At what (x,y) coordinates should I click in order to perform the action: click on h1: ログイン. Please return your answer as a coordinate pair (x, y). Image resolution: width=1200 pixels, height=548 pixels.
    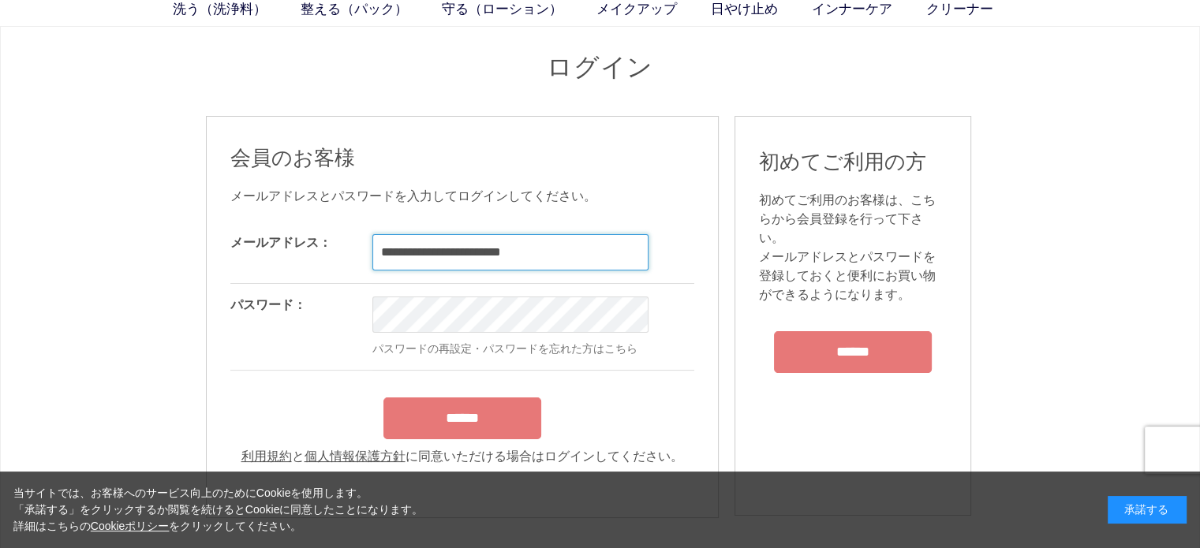
    Looking at the image, I should click on (601, 67).